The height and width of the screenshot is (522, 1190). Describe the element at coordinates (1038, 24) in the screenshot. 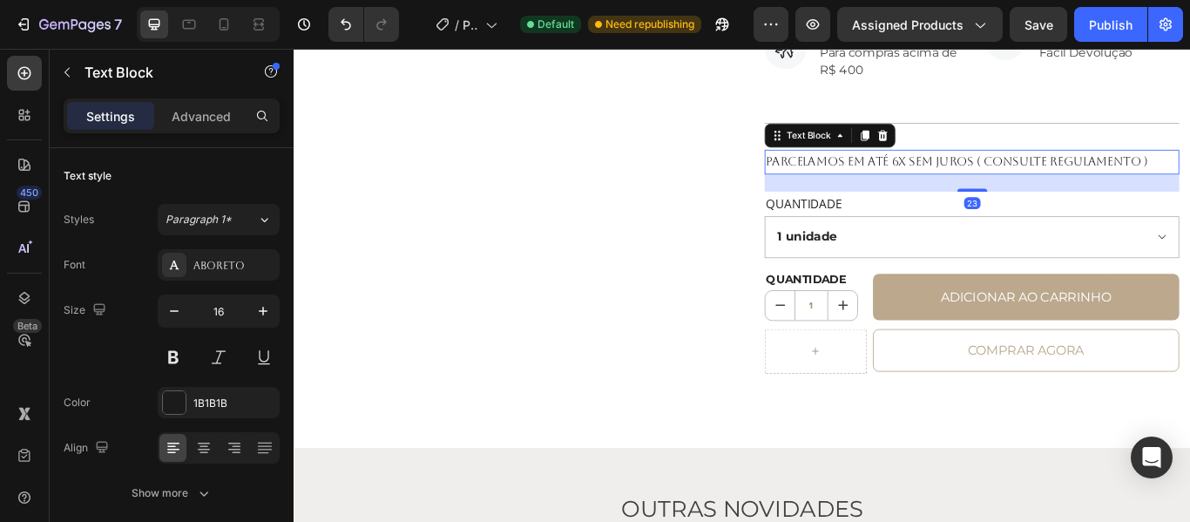

I see `span: Save` at that location.